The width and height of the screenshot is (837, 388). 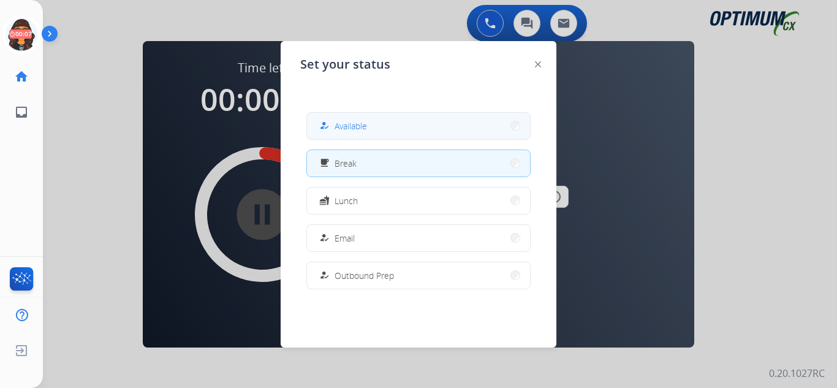 I want to click on mat-icon: inbox, so click(x=21, y=112).